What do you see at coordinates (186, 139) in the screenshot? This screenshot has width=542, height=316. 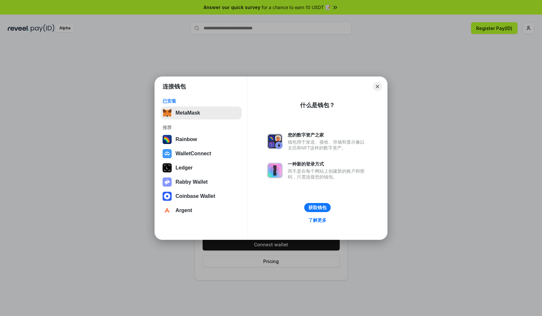 I see `div: Rainbow` at bounding box center [186, 139].